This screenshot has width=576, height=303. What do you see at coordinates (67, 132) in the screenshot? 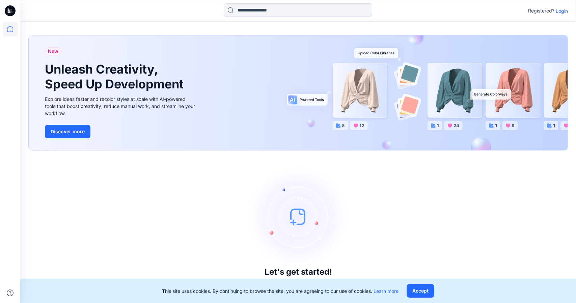
I see `button: Discover more` at bounding box center [67, 132].